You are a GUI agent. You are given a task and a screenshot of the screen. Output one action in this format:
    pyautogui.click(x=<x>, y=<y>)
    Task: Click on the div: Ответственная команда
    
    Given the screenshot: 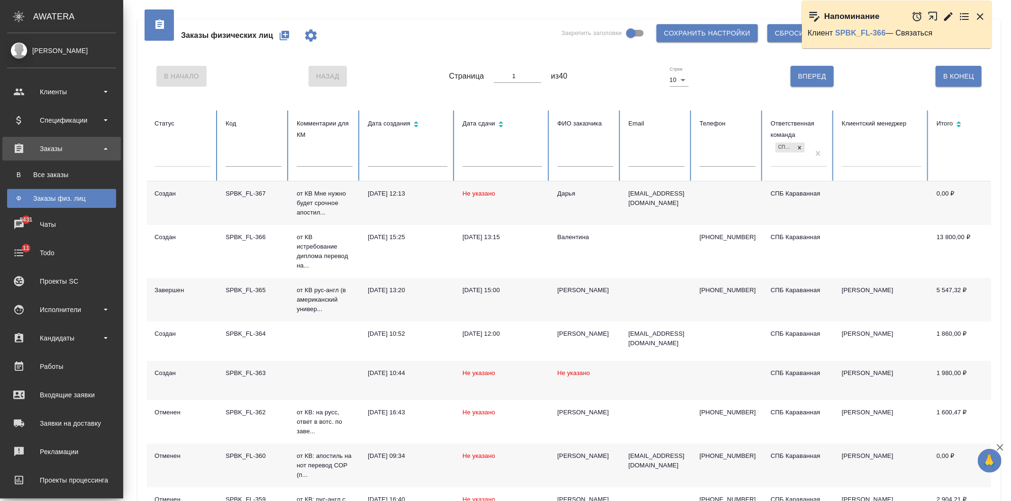 What is the action you would take?
    pyautogui.click(x=798, y=129)
    